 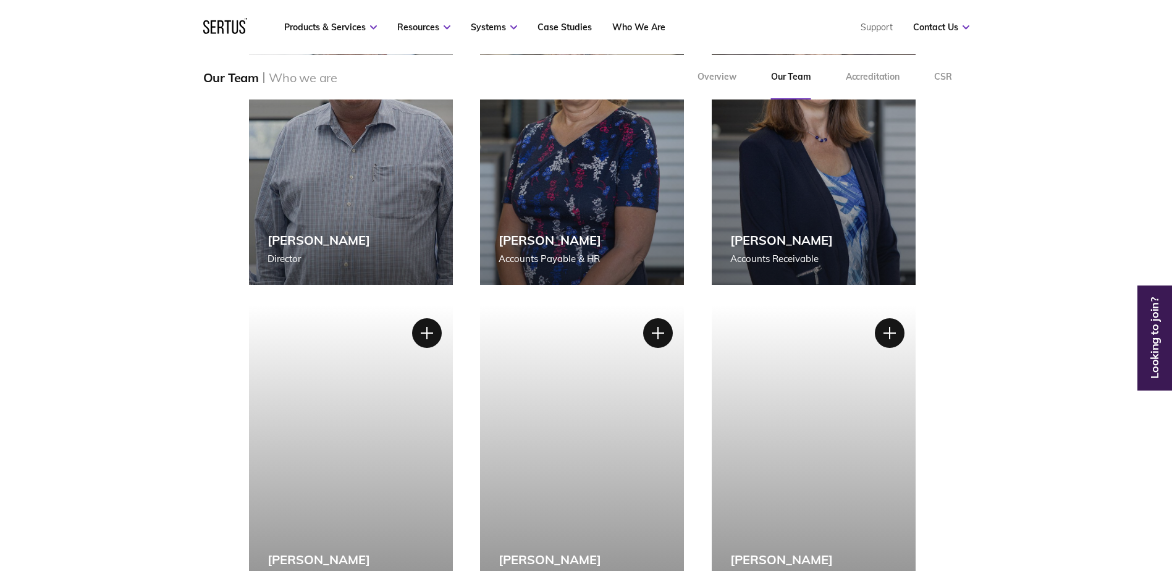 I want to click on a: Systems, so click(x=493, y=27).